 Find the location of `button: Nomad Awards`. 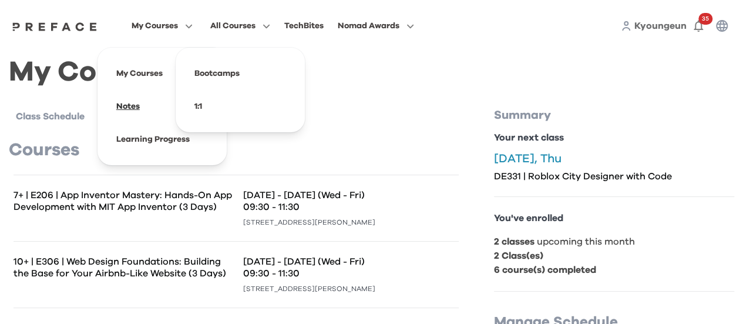

button: Nomad Awards is located at coordinates (376, 26).